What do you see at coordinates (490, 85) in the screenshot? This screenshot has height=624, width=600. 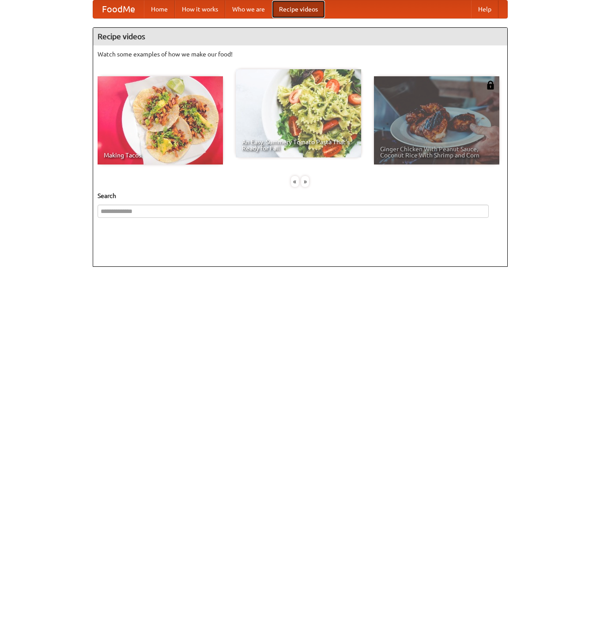 I see `img: 483408.png` at bounding box center [490, 85].